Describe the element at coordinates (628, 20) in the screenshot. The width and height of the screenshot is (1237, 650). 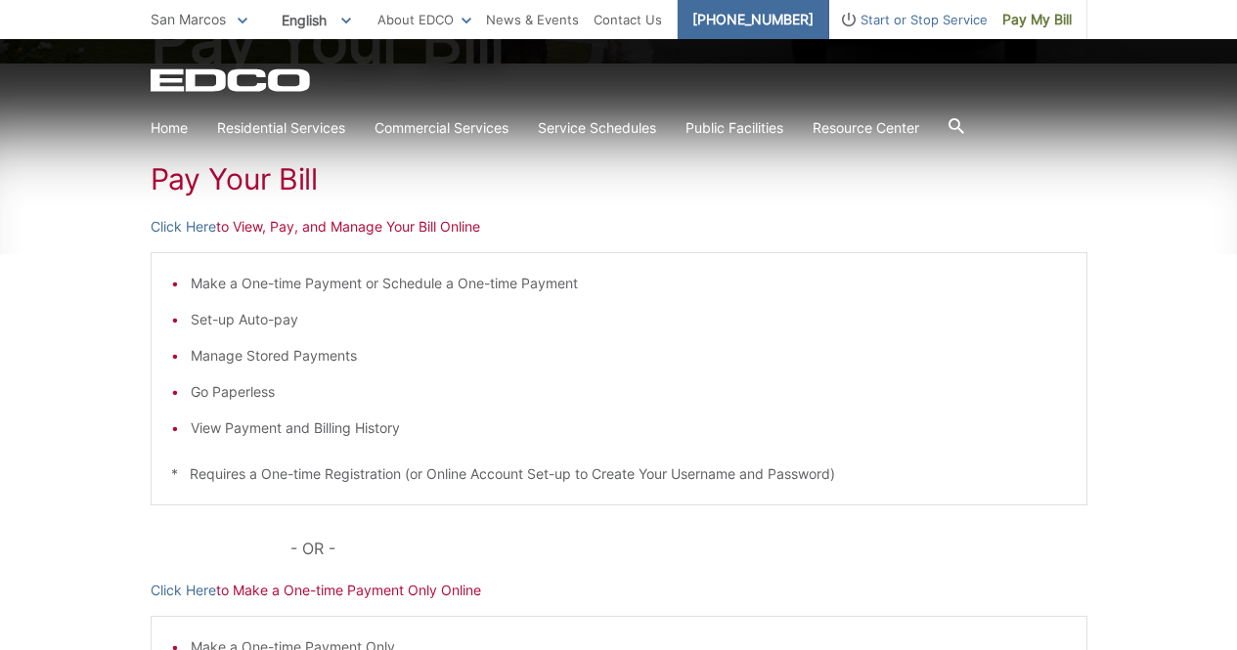
I see `a: Contact Us` at that location.